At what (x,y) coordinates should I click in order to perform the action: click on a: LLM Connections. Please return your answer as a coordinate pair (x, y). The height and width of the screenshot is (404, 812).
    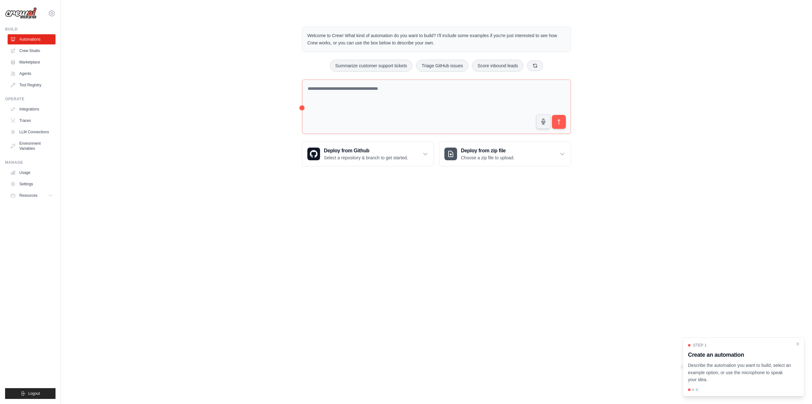
    Looking at the image, I should click on (31, 132).